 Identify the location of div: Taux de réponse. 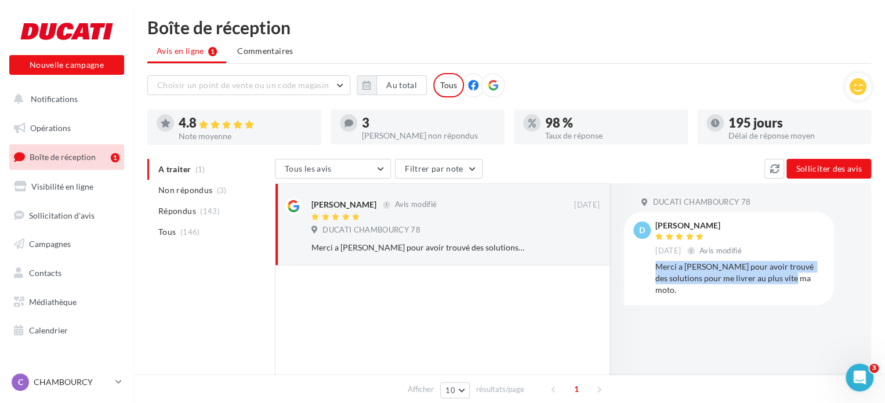
(612, 136).